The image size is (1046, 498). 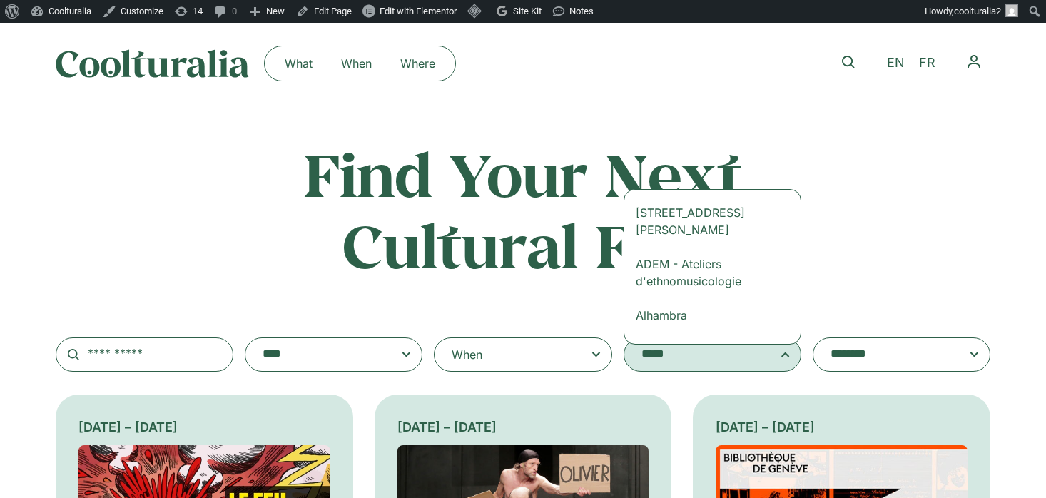 I want to click on a: When, so click(x=356, y=63).